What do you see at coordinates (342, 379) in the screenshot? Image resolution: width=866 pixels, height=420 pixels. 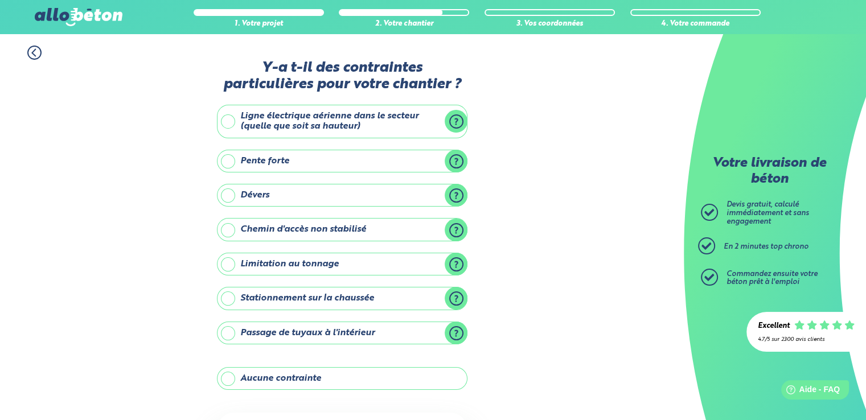 I see `label: Aucune contrainte` at bounding box center [342, 379].